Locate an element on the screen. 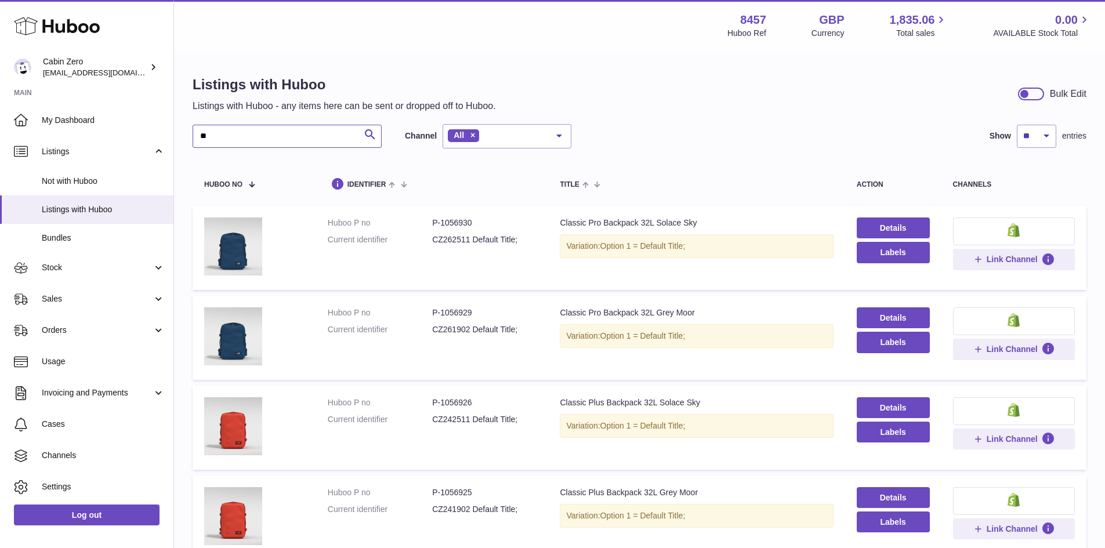  span: Huboo no is located at coordinates (223, 184).